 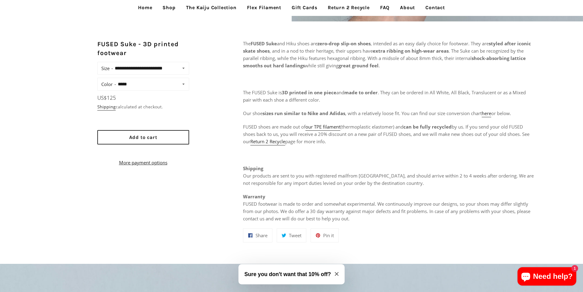 What do you see at coordinates (428, 127) in the screenshot?
I see `strong: can be fully recycled` at bounding box center [428, 127].